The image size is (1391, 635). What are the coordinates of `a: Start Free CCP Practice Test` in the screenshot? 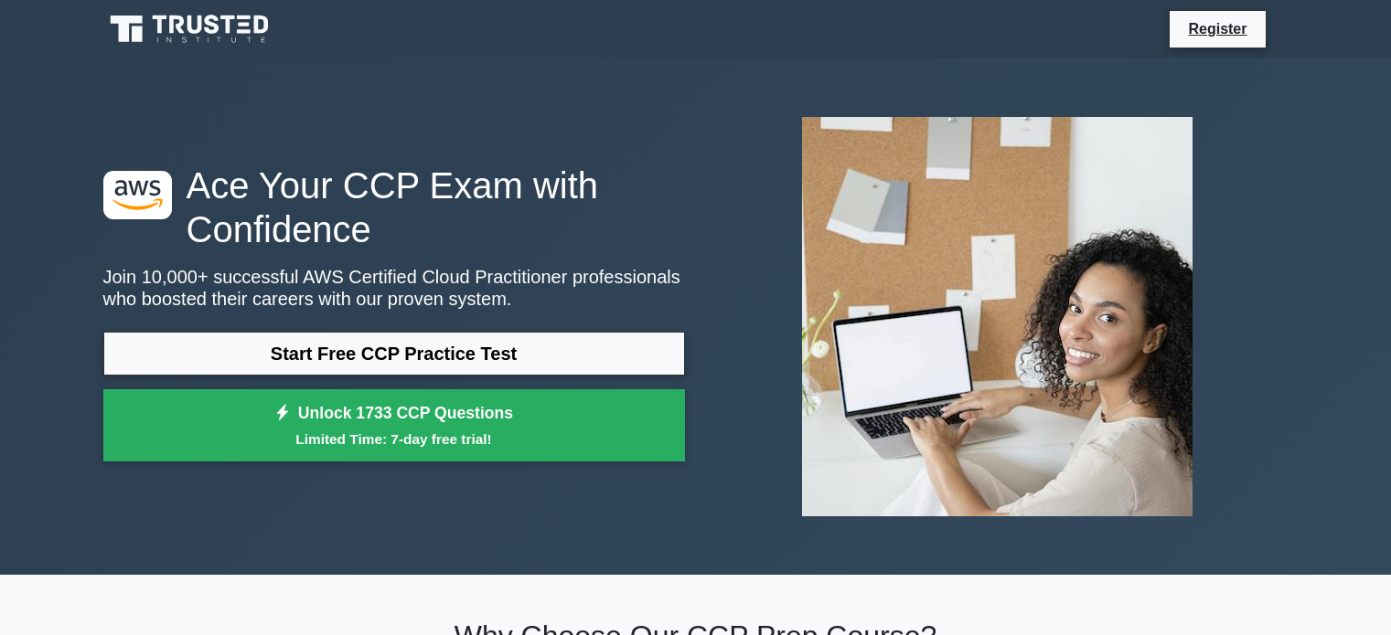 It's located at (394, 354).